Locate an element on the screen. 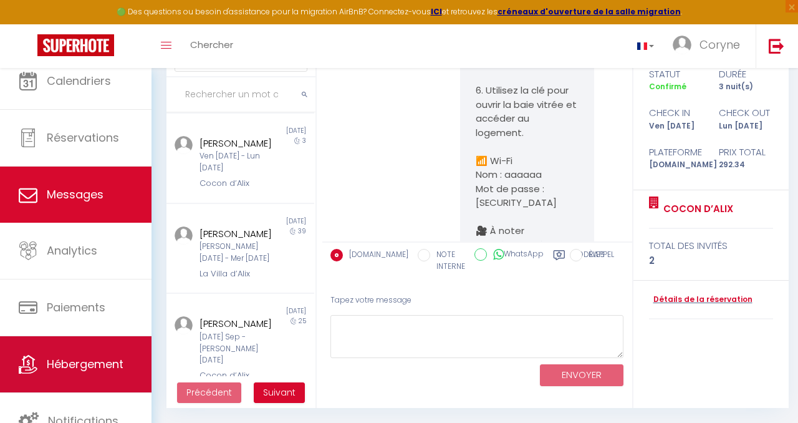 The image size is (798, 423). button: ENVOYER is located at coordinates (582, 375).